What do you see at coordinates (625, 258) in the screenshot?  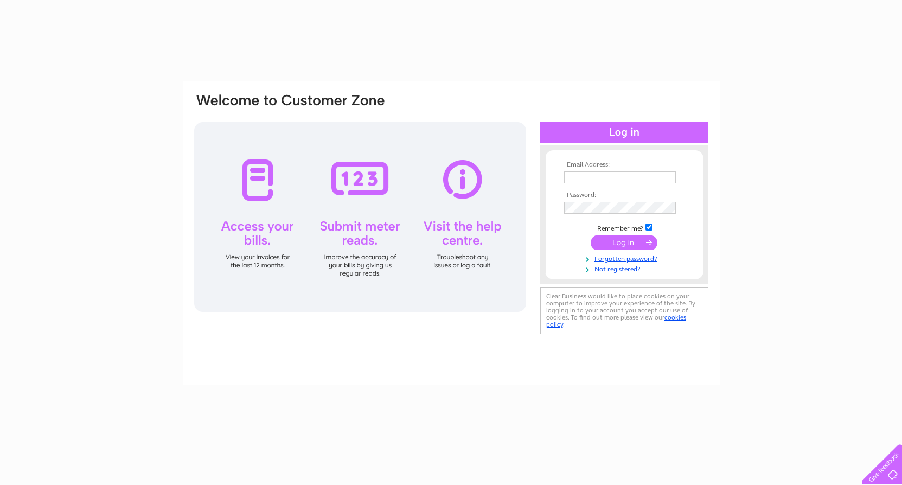 I see `a: Forgotten password?` at bounding box center [625, 258].